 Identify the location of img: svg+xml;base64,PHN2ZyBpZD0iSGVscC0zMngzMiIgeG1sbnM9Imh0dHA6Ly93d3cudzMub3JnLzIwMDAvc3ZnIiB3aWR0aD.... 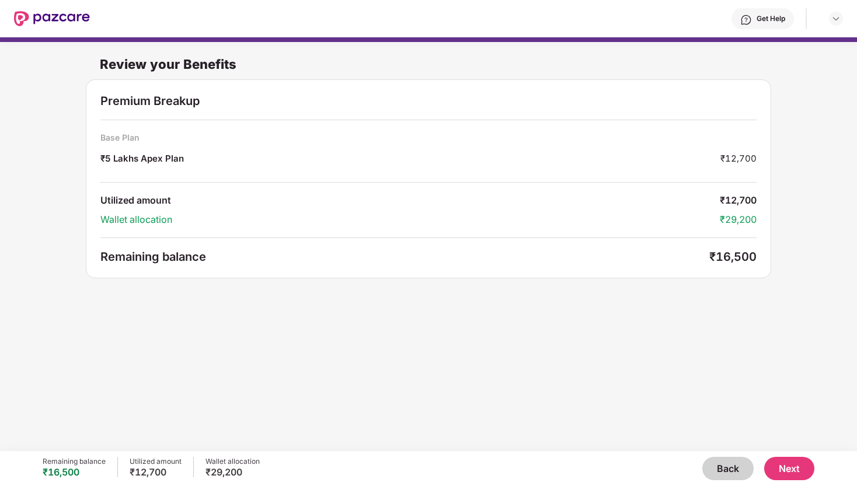
(746, 20).